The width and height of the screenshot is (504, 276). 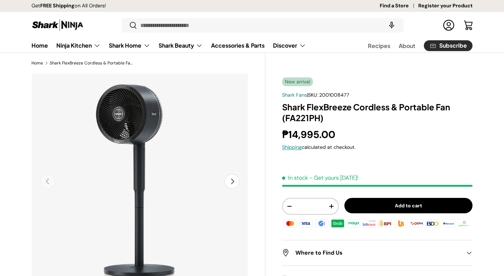 What do you see at coordinates (181, 45) in the screenshot?
I see `a: Shark Beauty` at bounding box center [181, 45].